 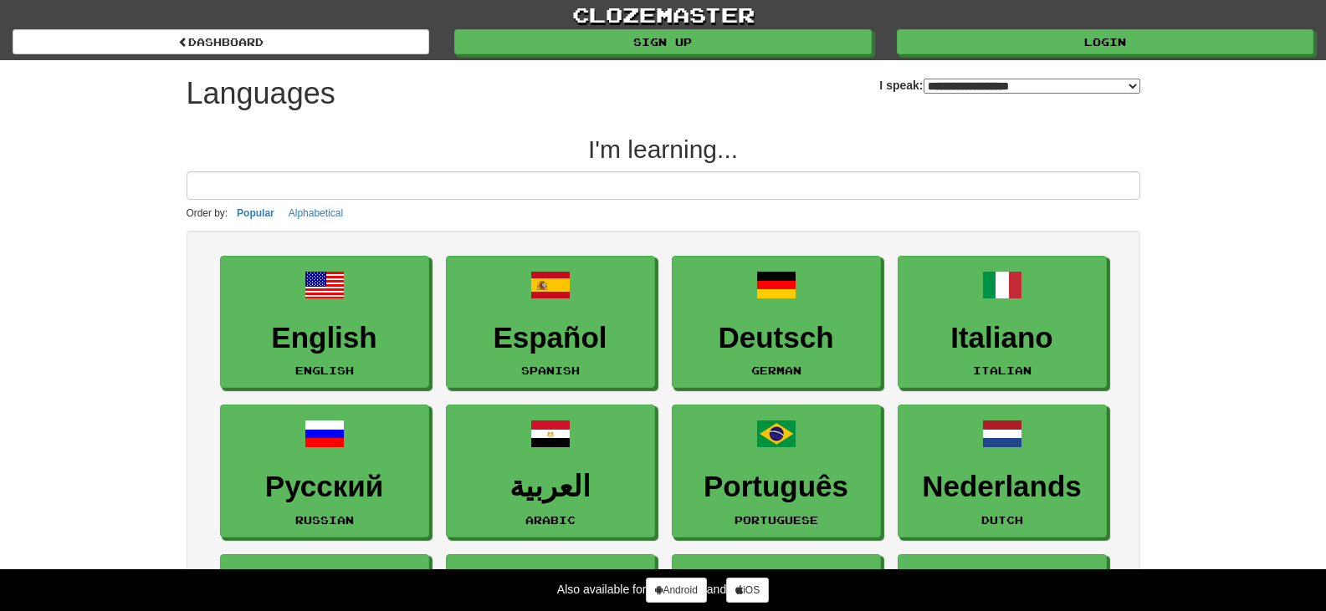 What do you see at coordinates (662, 42) in the screenshot?
I see `a: Sign up` at bounding box center [662, 42].